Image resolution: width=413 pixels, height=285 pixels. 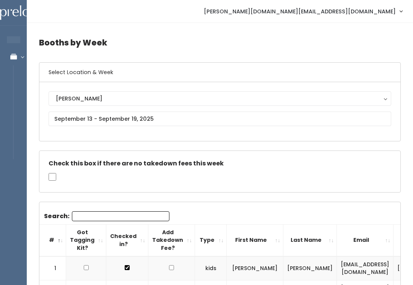 What do you see at coordinates (220, 164) in the screenshot?
I see `h5: Check this box if there are no takedown fees this week` at bounding box center [220, 164].